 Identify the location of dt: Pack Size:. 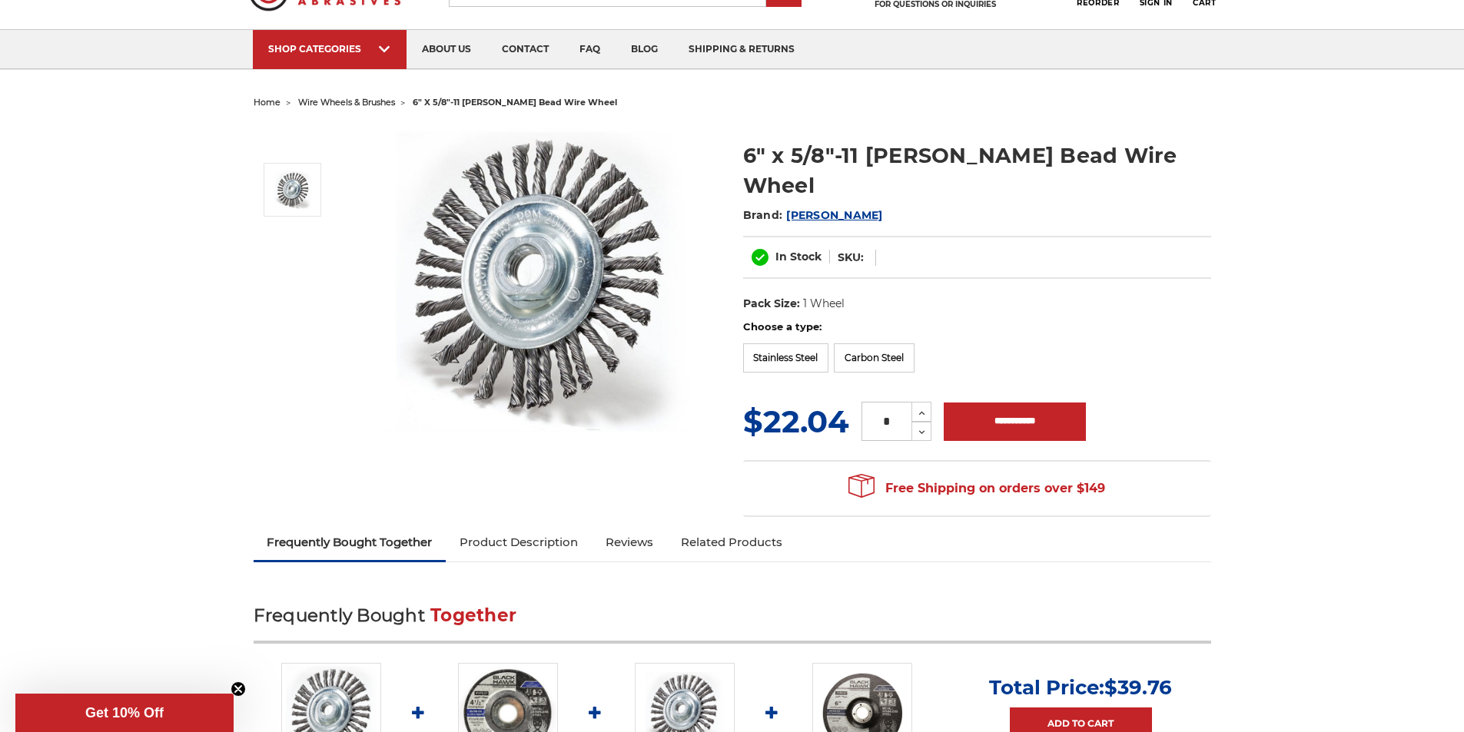
(772, 304).